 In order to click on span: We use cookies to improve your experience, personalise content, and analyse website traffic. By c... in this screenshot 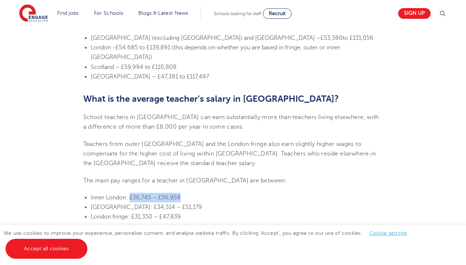, I will do `click(209, 241)`.